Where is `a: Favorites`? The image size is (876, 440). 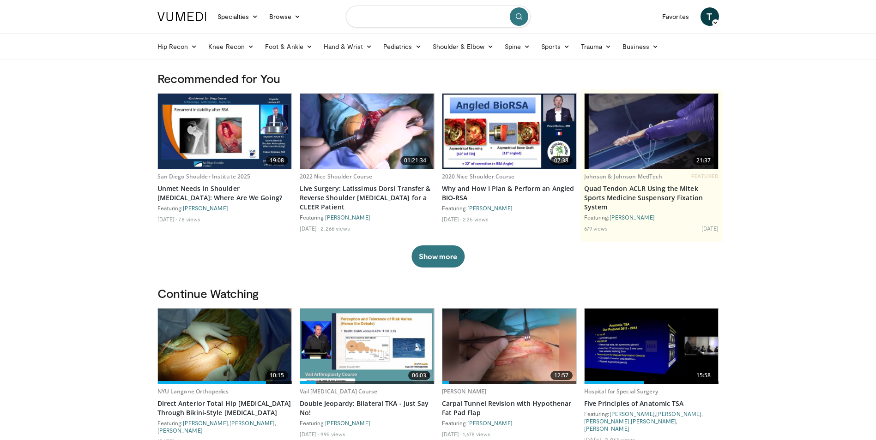
a: Favorites is located at coordinates (676, 17).